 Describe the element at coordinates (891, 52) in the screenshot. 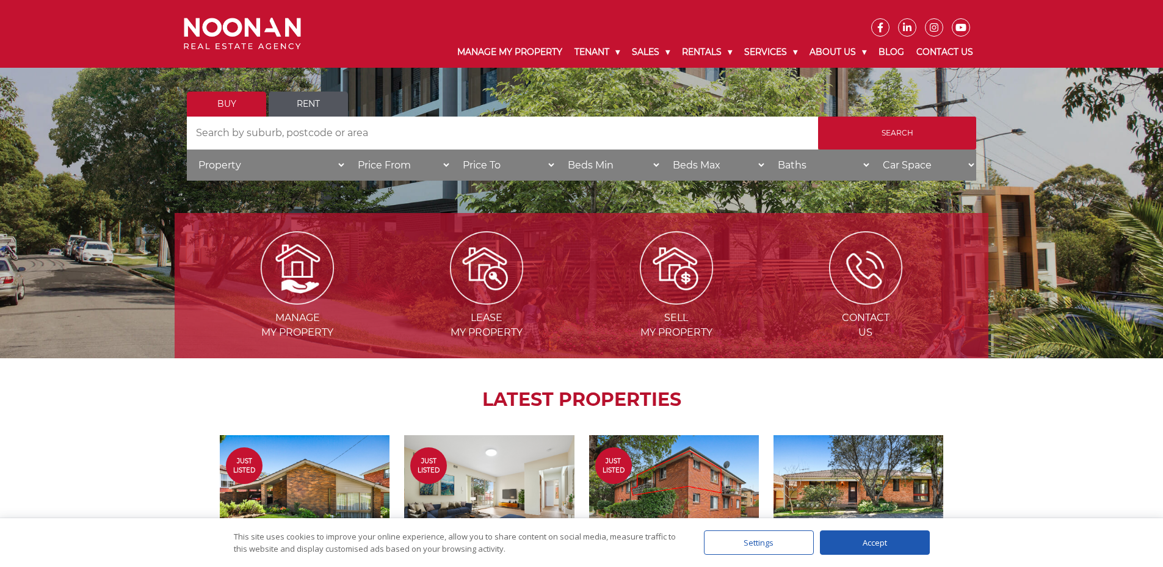

I see `a: Blog` at that location.